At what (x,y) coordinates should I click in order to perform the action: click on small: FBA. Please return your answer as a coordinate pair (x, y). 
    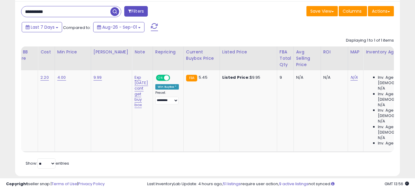
    Looking at the image, I should click on (192, 78).